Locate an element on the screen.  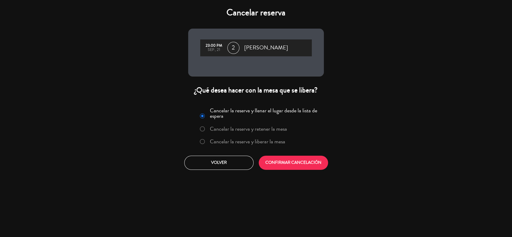
label: Cancelar la reserva y liberar la mesa is located at coordinates (248, 142).